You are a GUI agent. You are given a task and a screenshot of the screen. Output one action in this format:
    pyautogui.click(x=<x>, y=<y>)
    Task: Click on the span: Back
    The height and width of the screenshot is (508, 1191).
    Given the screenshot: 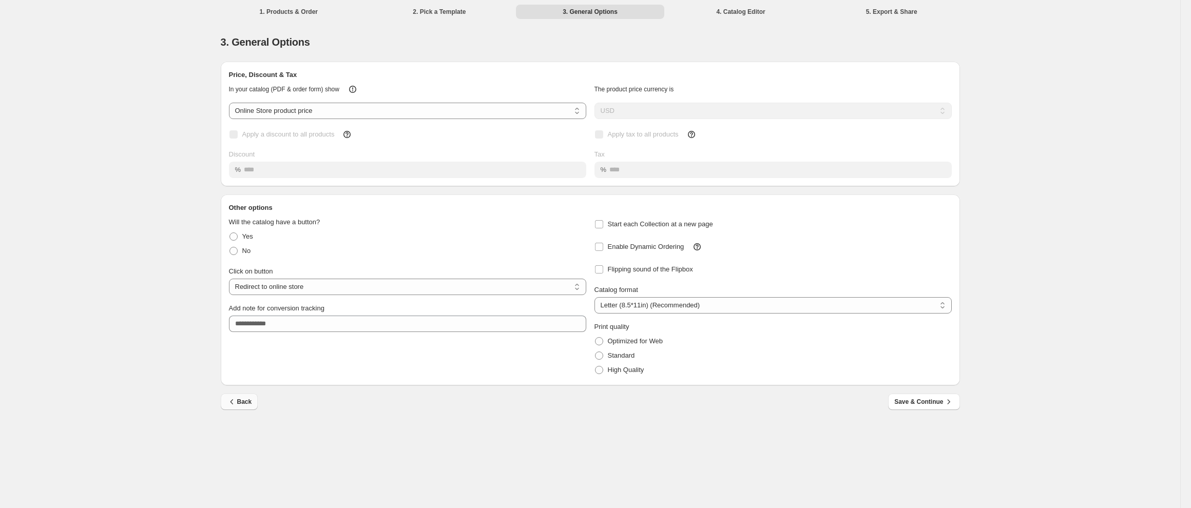 What is the action you would take?
    pyautogui.click(x=239, y=402)
    